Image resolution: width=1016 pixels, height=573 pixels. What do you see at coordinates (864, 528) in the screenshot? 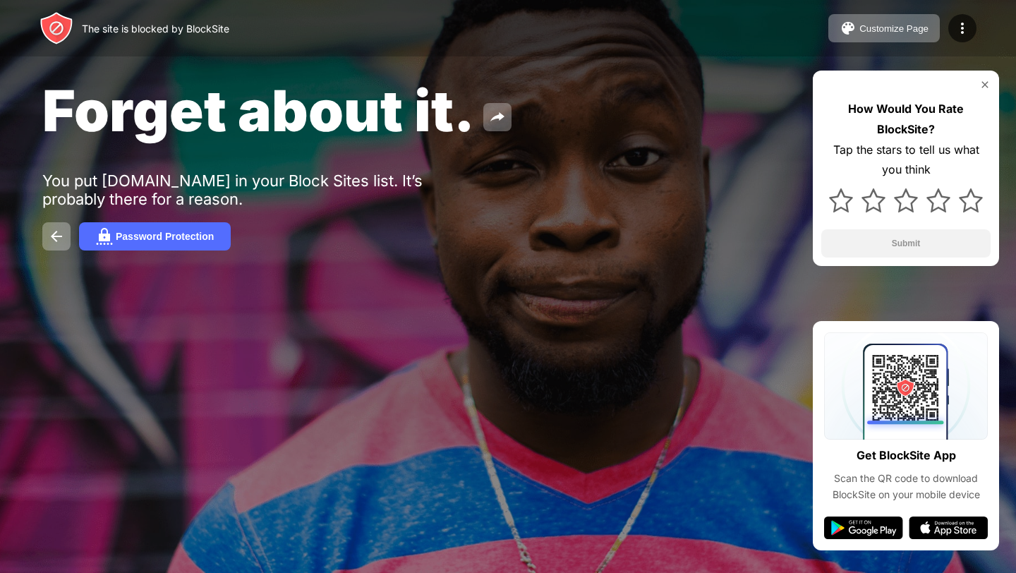
I see `img: google-play.svg` at bounding box center [864, 528].